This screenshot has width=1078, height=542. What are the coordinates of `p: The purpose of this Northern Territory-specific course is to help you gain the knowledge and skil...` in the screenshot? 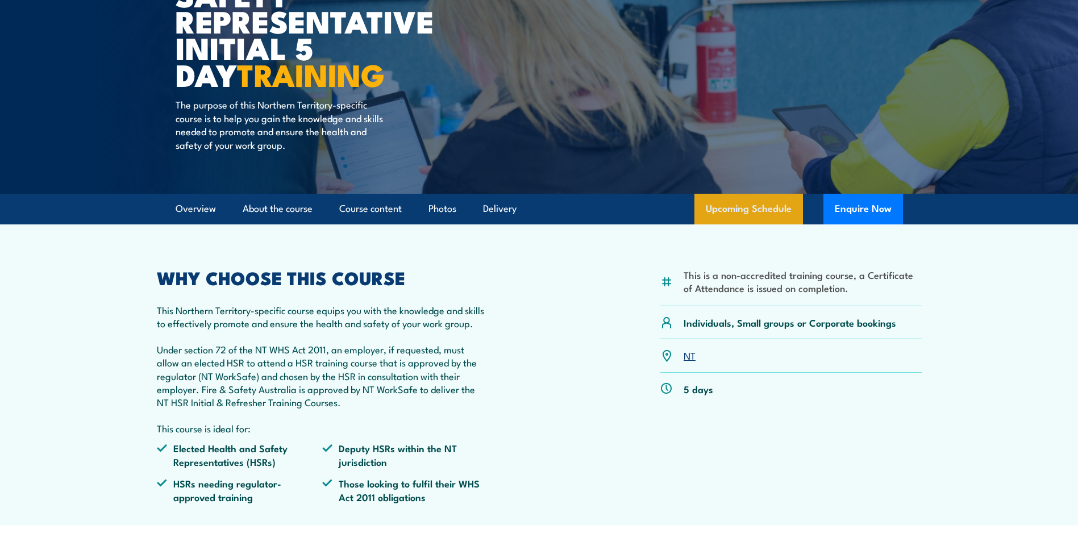 It's located at (279, 124).